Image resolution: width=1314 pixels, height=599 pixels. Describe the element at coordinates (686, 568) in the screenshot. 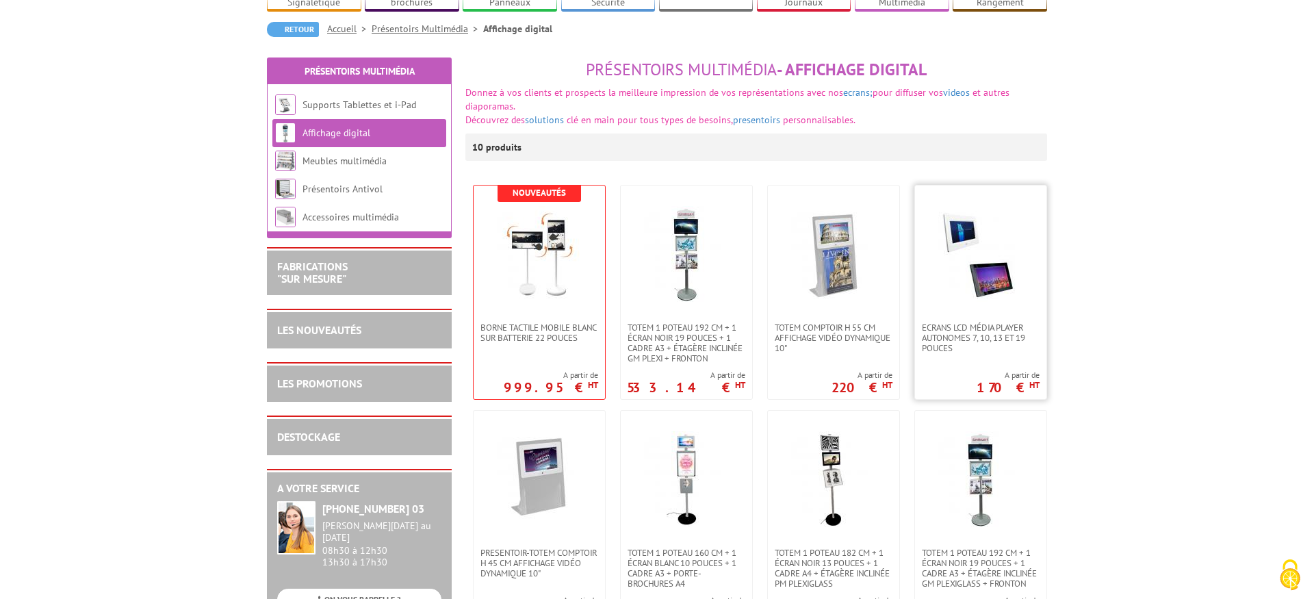

I see `span: Totem 1 poteau 160 cm + 1 écran blanc 10 pouces + 1 cadre A3 + porte-brochures A4` at that location.